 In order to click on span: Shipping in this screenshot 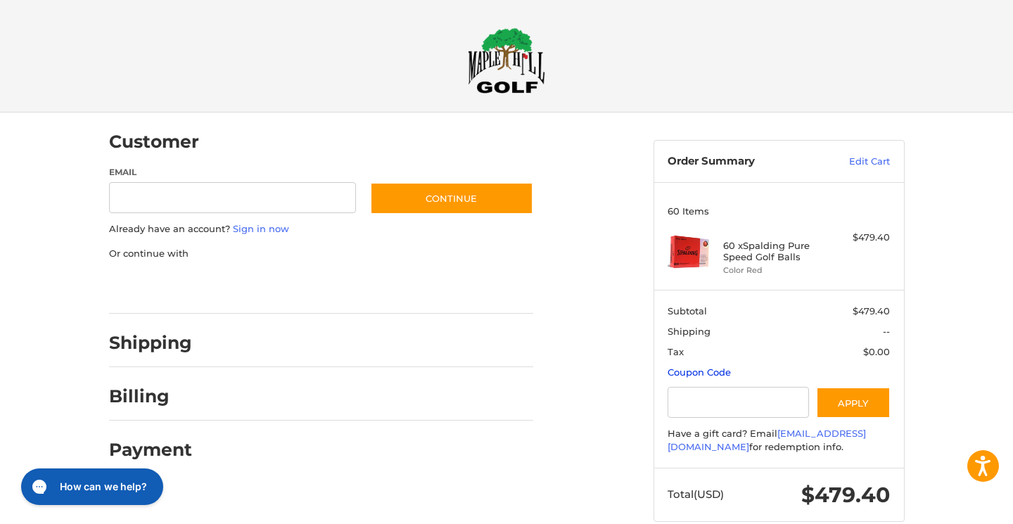, I will do `click(689, 331)`.